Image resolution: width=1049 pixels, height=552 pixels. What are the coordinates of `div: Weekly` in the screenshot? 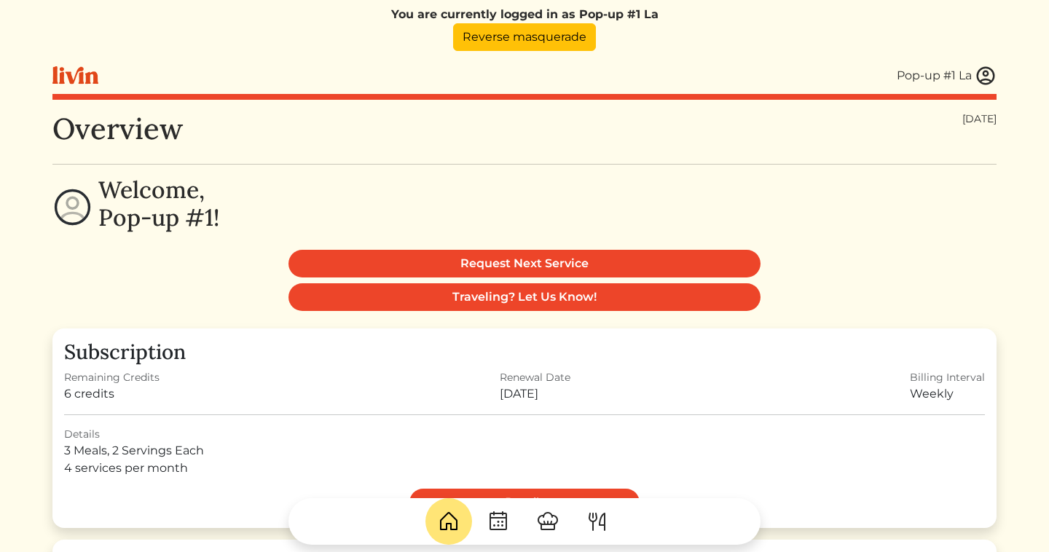 It's located at (947, 394).